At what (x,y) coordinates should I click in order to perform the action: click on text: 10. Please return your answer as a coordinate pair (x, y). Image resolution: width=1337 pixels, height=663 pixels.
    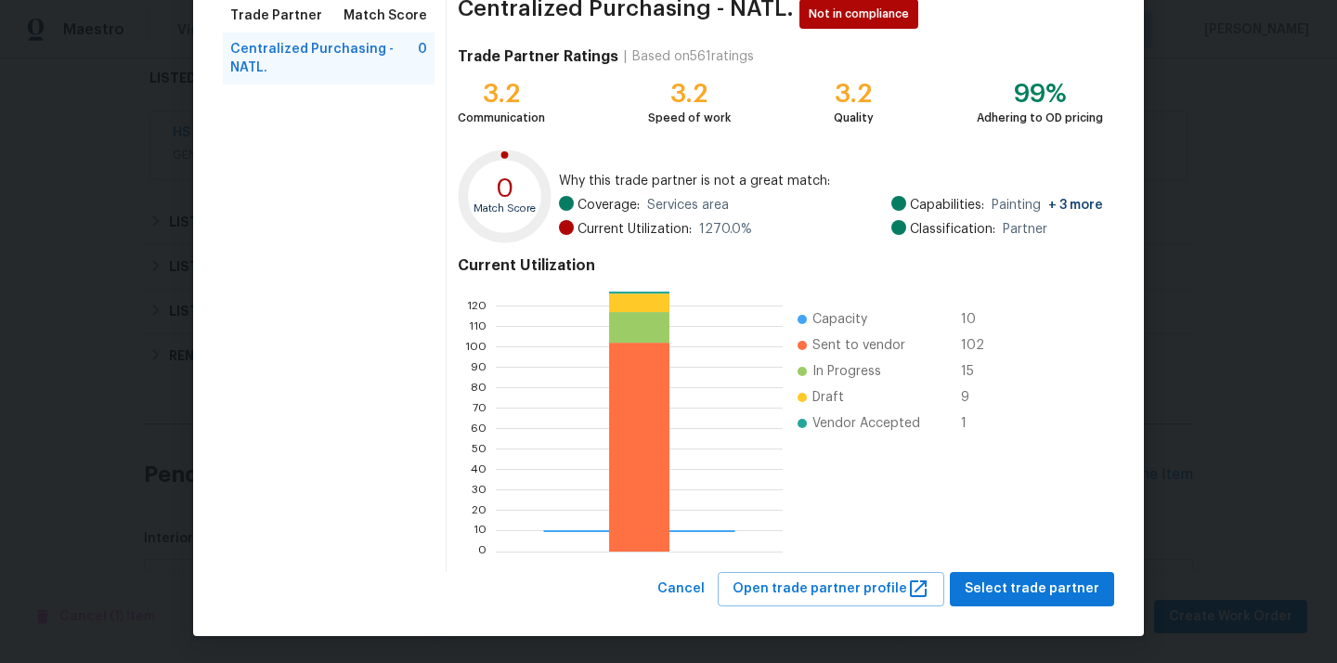
    Looking at the image, I should click on (480, 531).